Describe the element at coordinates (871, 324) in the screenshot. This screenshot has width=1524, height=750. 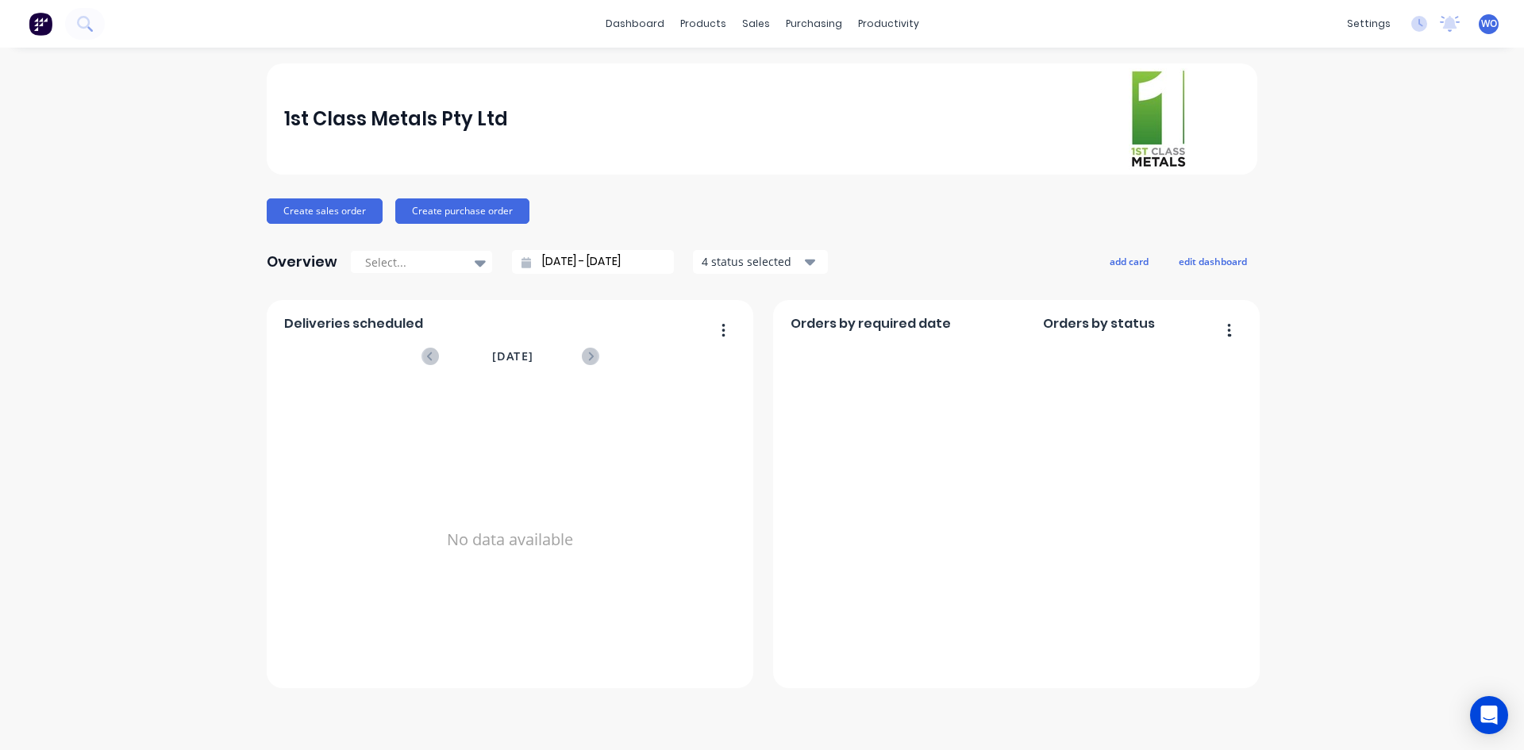
I see `span: Orders by required date` at that location.